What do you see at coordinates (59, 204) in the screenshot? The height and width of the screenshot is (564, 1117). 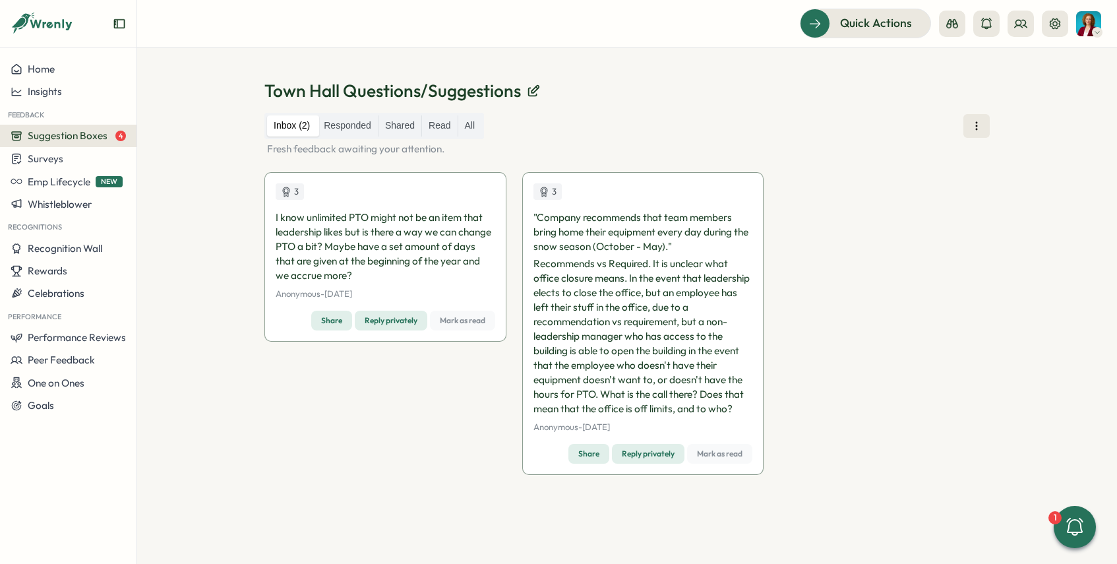 I see `span: Whistleblower` at bounding box center [59, 204].